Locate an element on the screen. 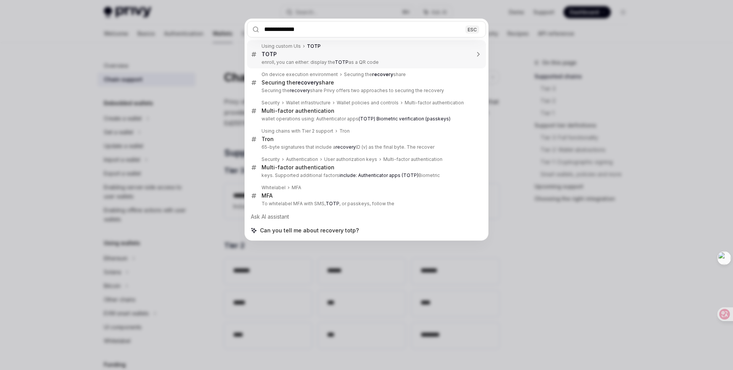 The height and width of the screenshot is (370, 733). div: User authorization keys is located at coordinates (350, 159).